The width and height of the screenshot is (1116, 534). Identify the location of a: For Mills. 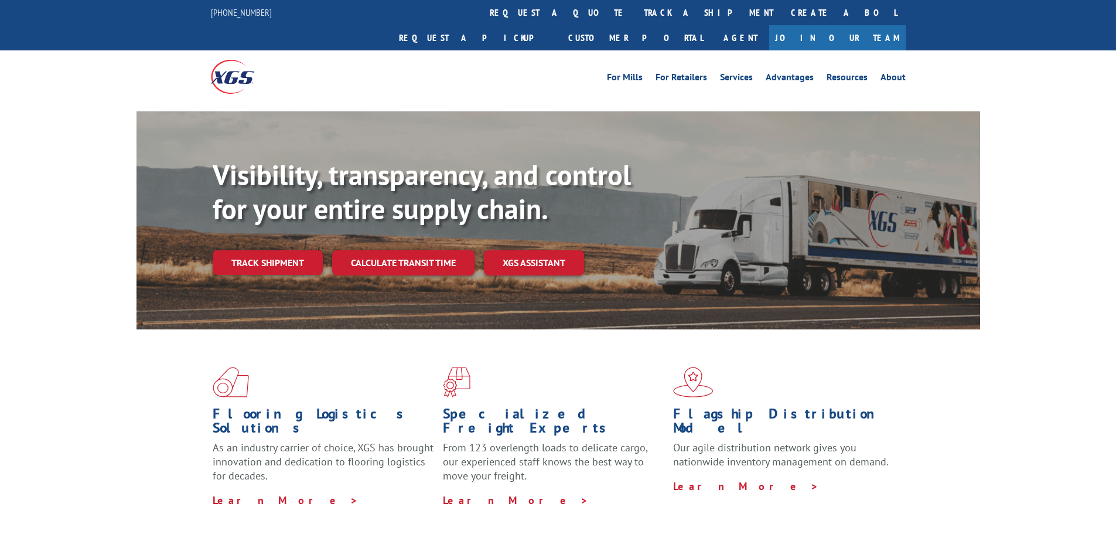
(624, 79).